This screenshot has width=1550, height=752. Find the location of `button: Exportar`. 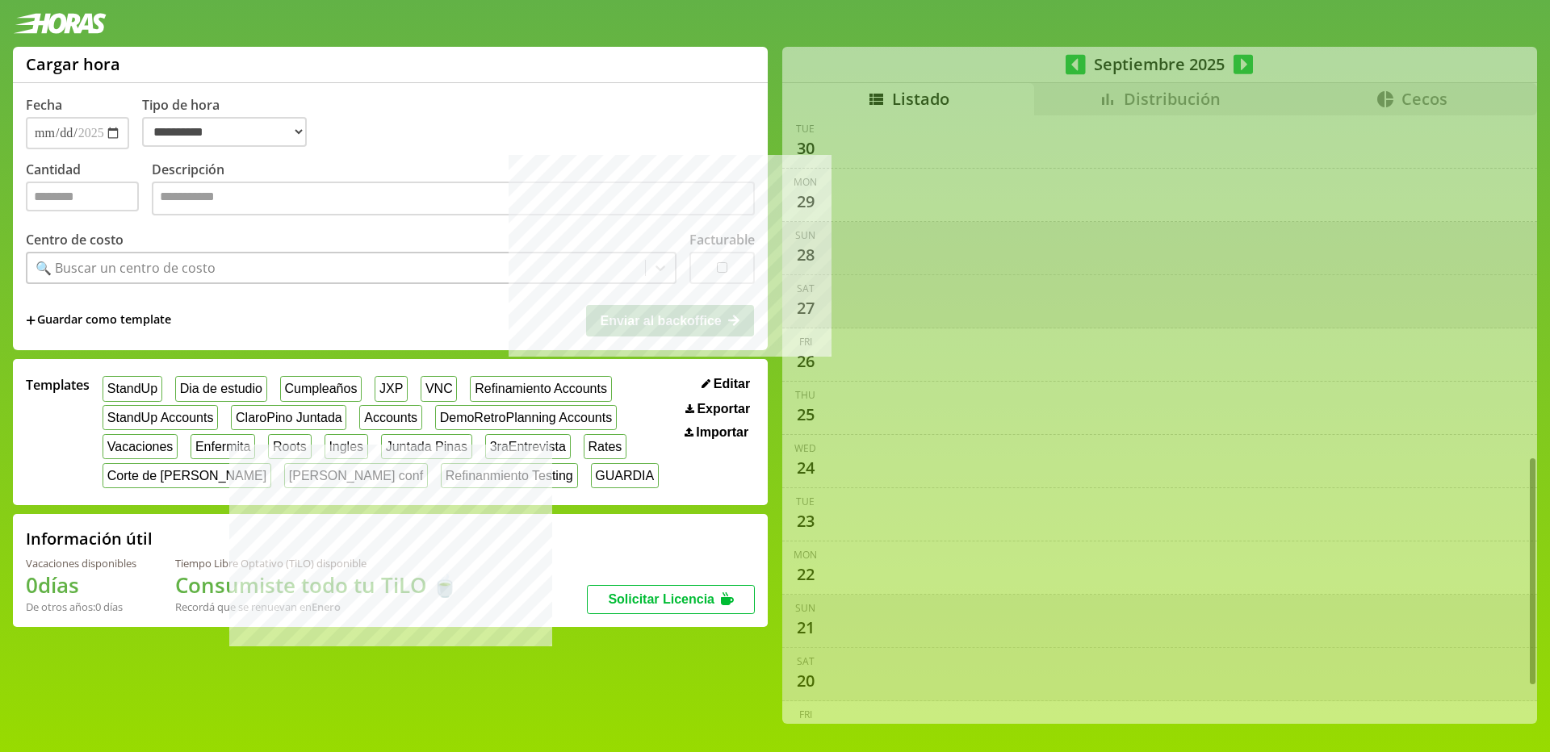

button: Exportar is located at coordinates (718, 409).